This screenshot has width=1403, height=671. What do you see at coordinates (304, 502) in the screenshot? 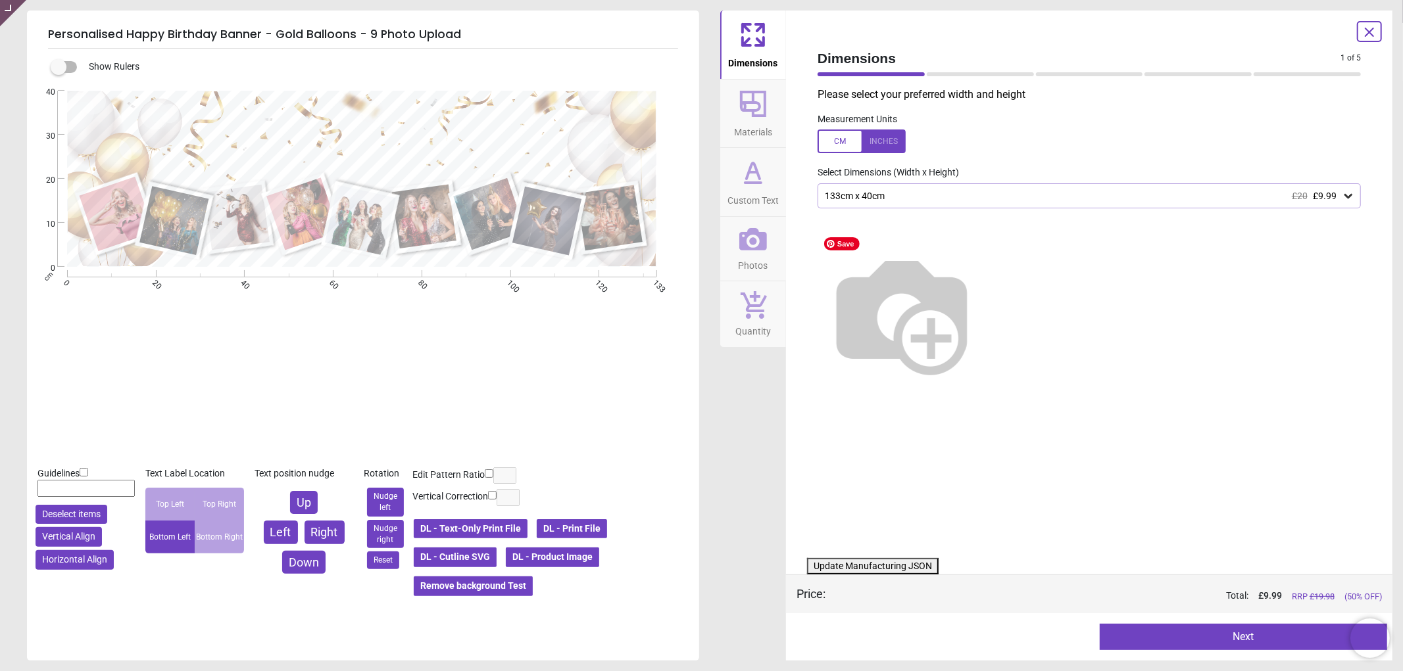
I see `button: Up` at bounding box center [304, 502].